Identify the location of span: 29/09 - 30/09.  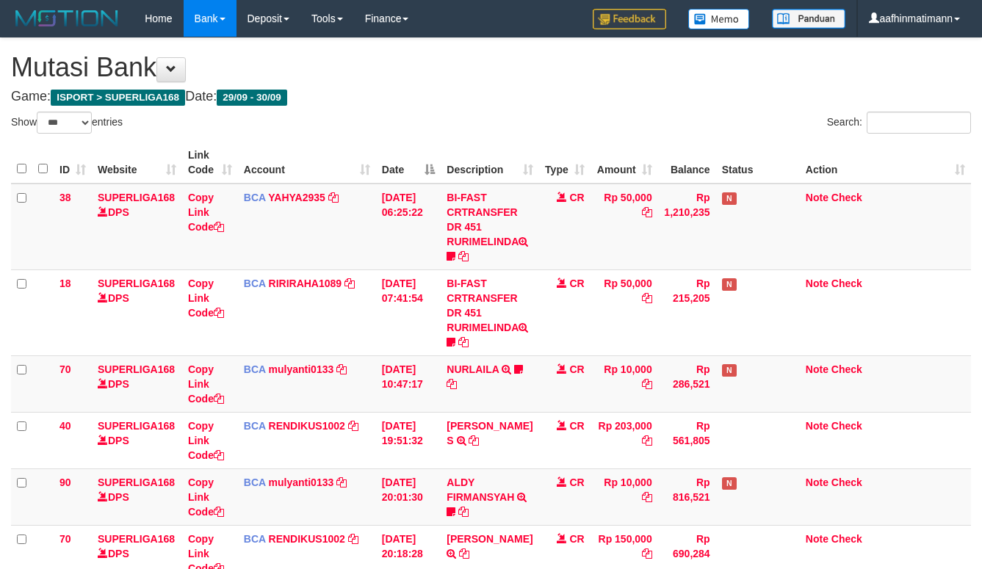
(252, 98).